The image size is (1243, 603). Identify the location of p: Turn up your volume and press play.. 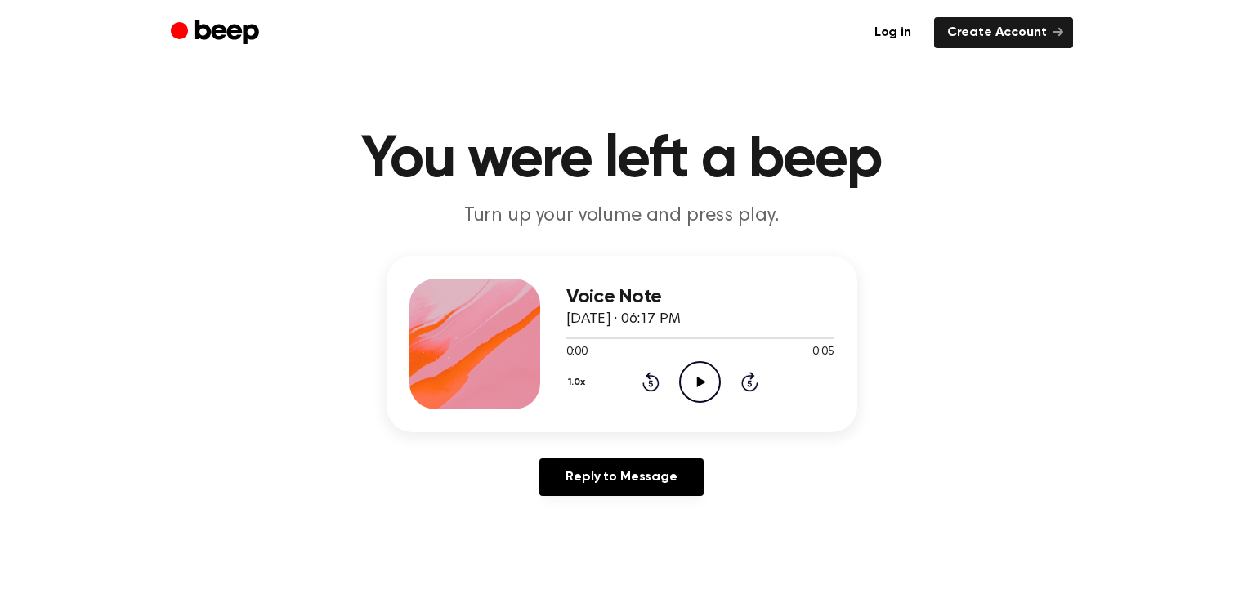
(622, 216).